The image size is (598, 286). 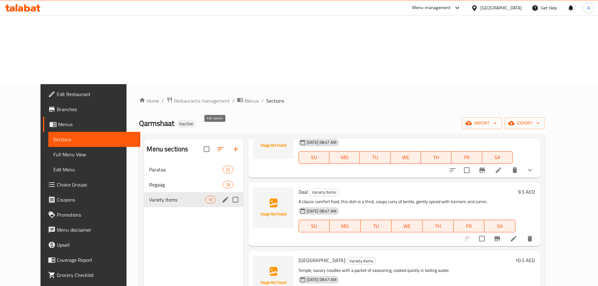 I want to click on nav: Menu sections, so click(x=193, y=185).